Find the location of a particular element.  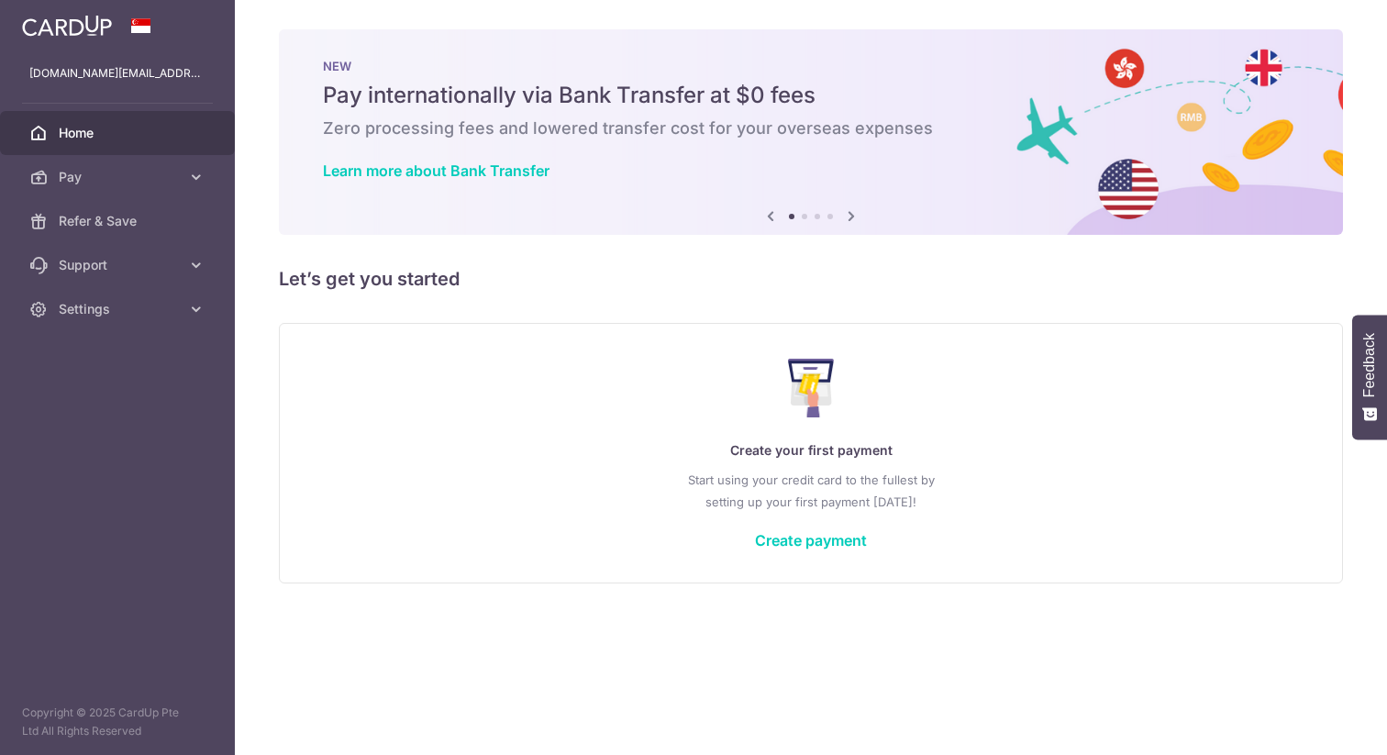

img: Make Payment is located at coordinates (811, 388).